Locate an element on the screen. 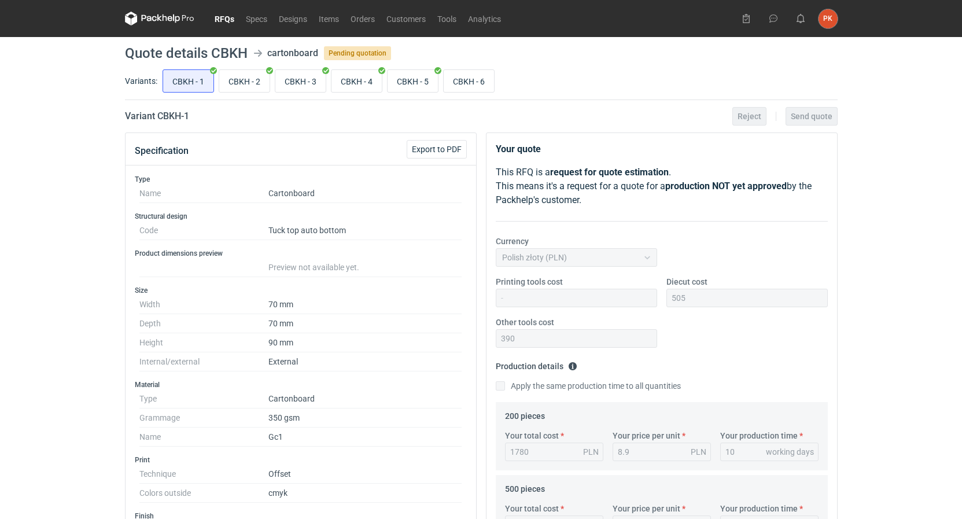 The width and height of the screenshot is (962, 519). dt: Height is located at coordinates (204, 342).